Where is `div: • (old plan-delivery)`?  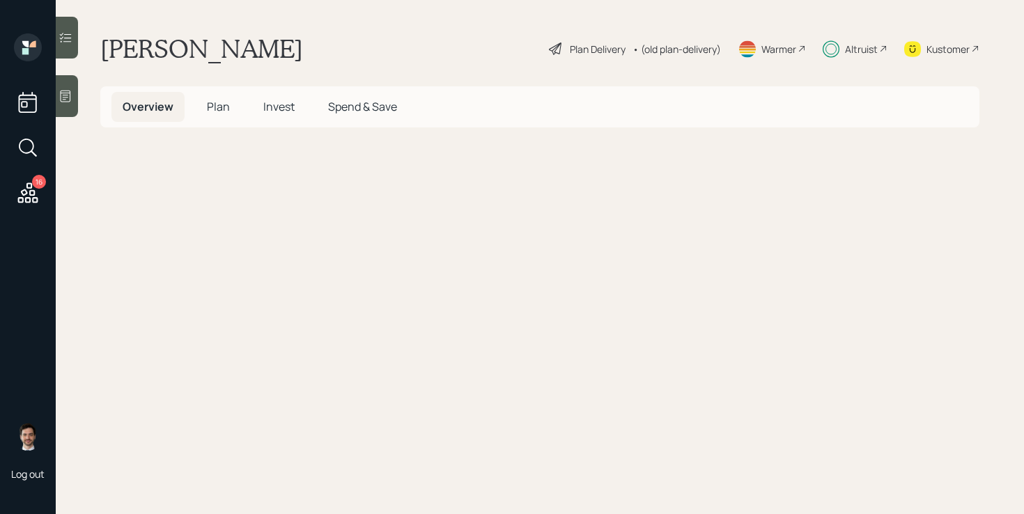 div: • (old plan-delivery) is located at coordinates (676, 49).